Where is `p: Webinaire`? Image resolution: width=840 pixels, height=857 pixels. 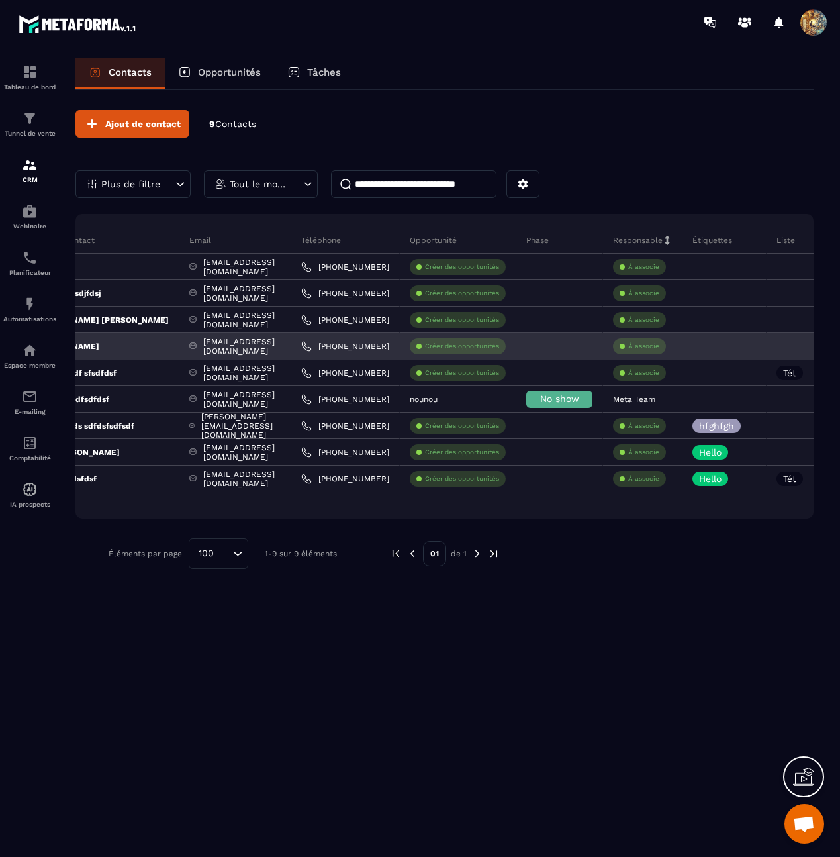 p: Webinaire is located at coordinates (30, 226).